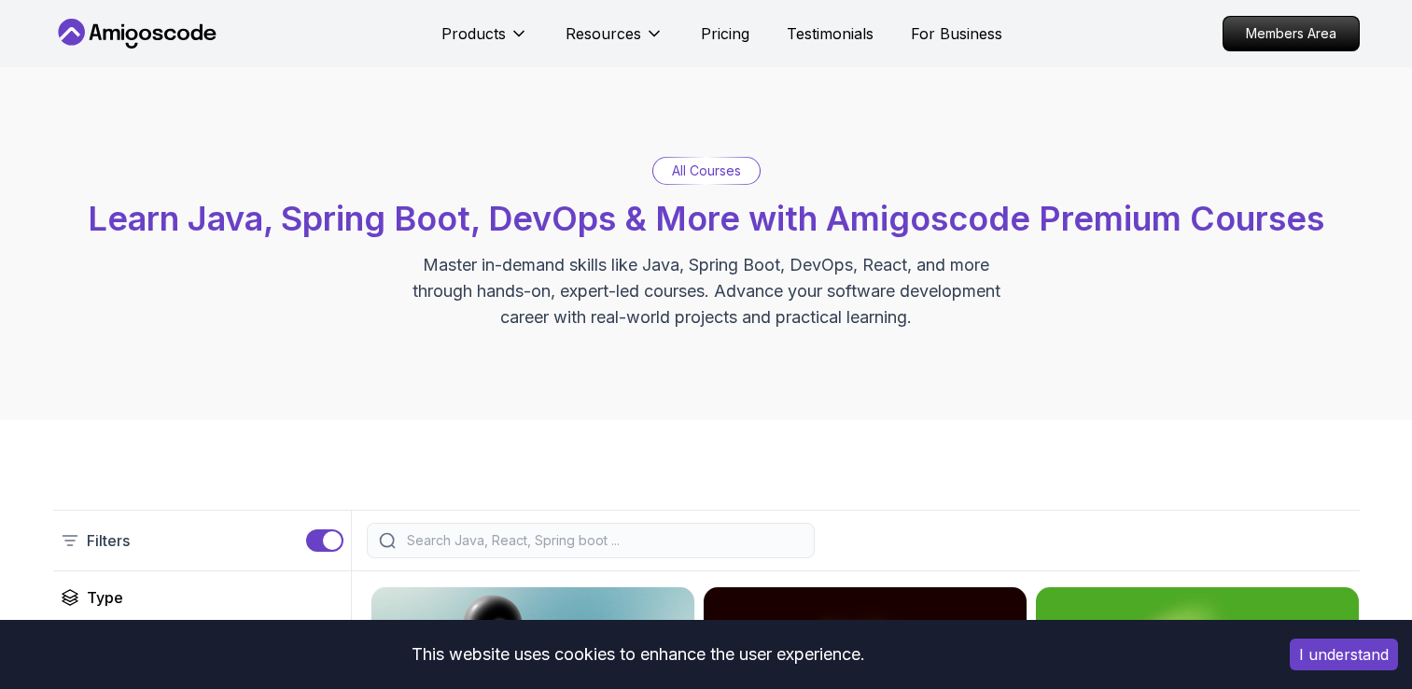 This screenshot has width=1412, height=689. Describe the element at coordinates (706, 291) in the screenshot. I see `p: Master in-demand skills like Java, Spring Boot, DevOps, React, and more through hands-on, expert-...` at that location.